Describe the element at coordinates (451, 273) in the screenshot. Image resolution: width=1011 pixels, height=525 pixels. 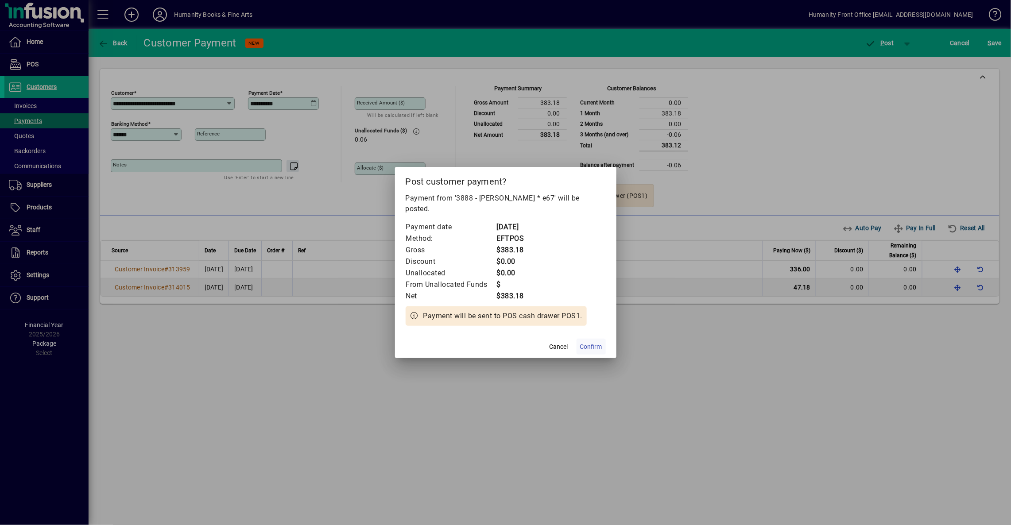
I see `td: Unallocated` at that location.